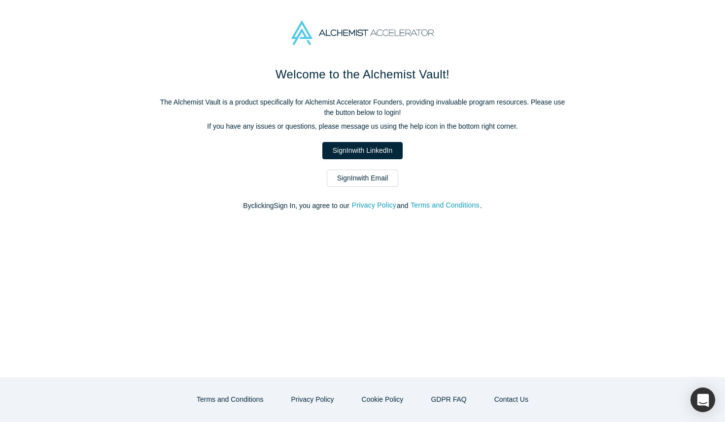 Image resolution: width=725 pixels, height=422 pixels. I want to click on p: If you have any issues or questions, please message us using the help icon in the bottom right co..., so click(363, 126).